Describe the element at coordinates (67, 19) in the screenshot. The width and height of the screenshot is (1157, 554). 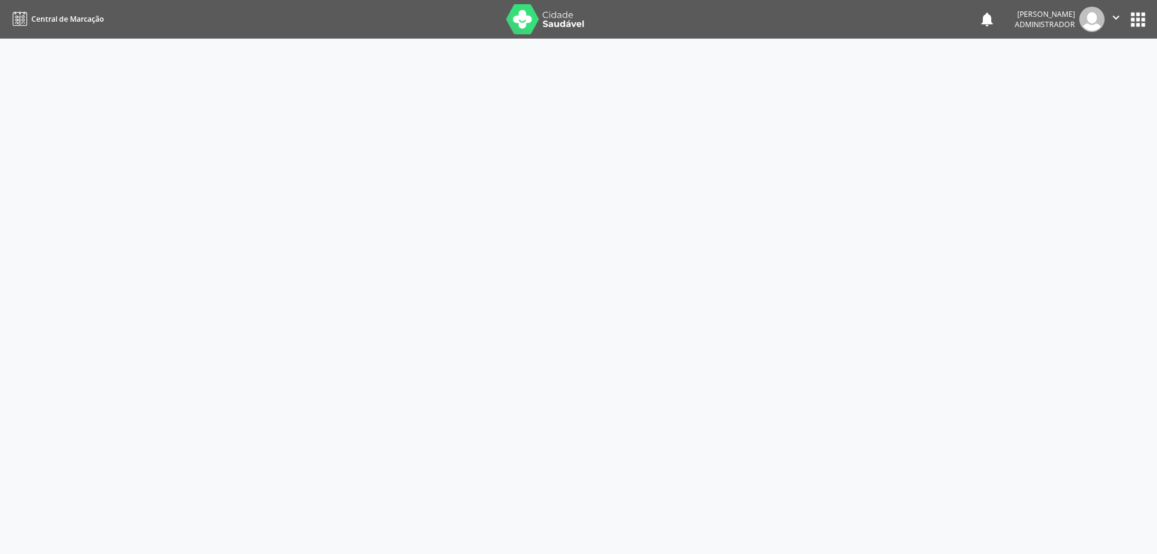
I see `span: Central de Marcação` at that location.